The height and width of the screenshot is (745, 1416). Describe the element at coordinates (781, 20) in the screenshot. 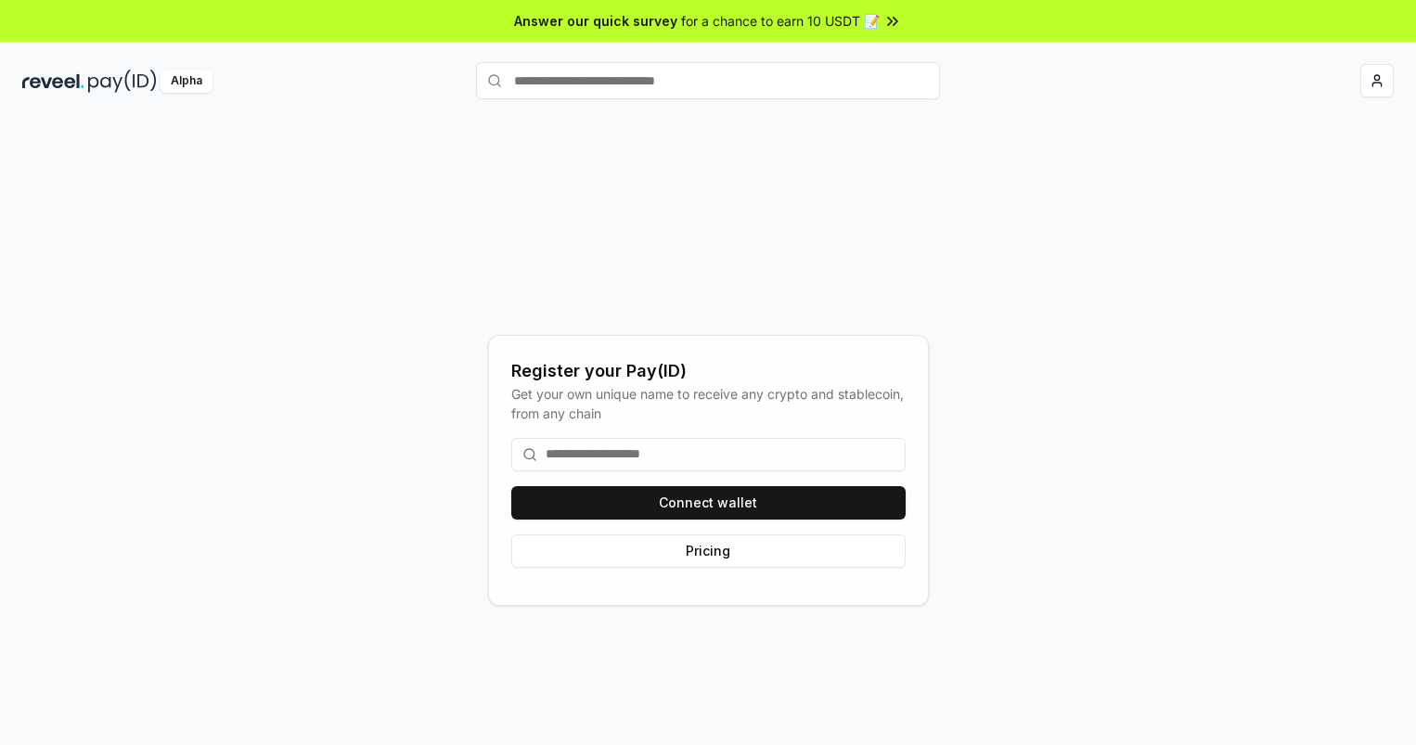

I see `span: for a chance to earn 10 USDT 📝` at that location.